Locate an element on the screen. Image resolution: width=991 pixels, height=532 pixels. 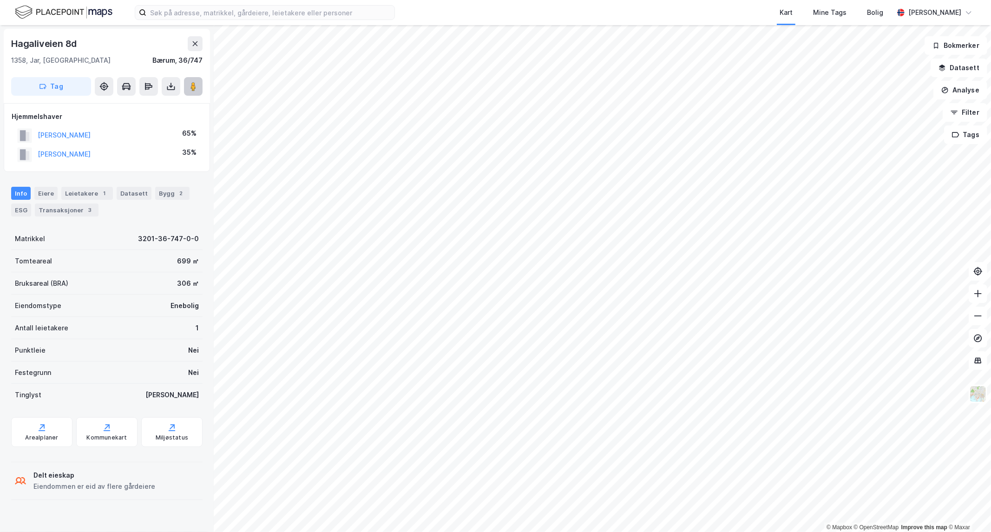
div: 3 is located at coordinates (90, 210).